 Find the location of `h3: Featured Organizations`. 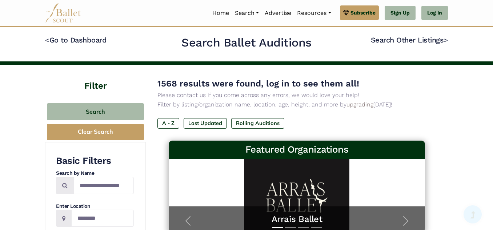

h3: Featured Organizations is located at coordinates (297, 150).